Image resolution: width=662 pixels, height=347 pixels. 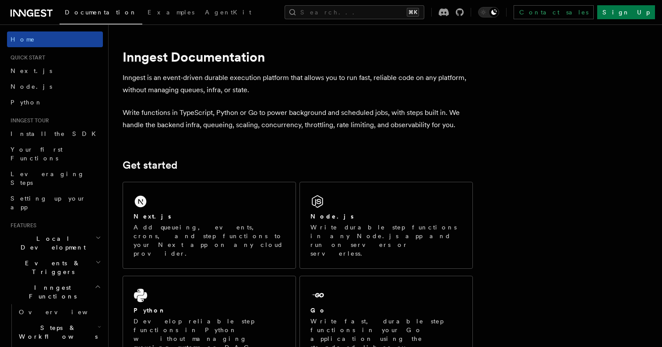 What do you see at coordinates (171, 12) in the screenshot?
I see `span: Examples` at bounding box center [171, 12].